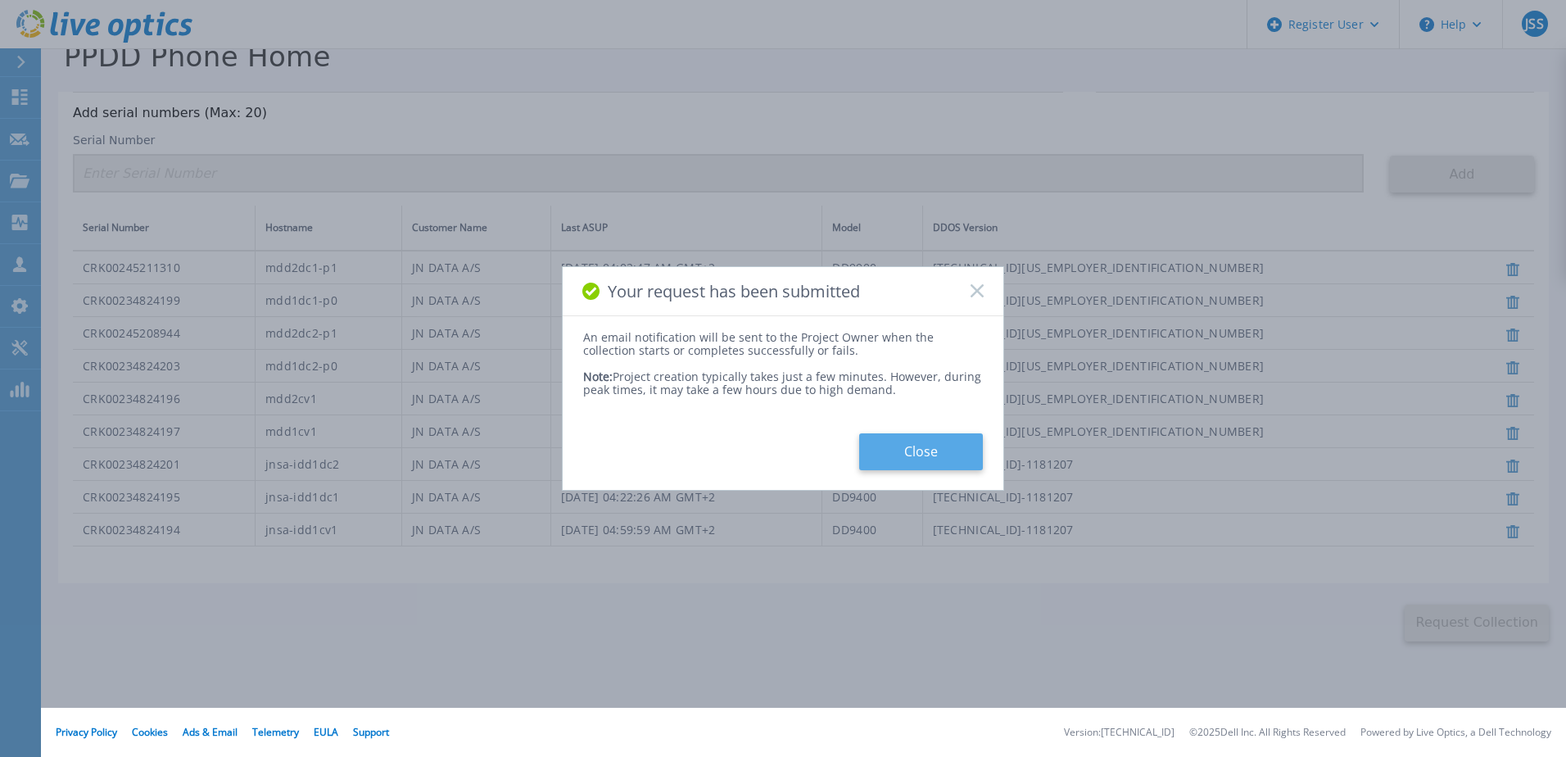 This screenshot has height=757, width=1566. I want to click on li: Powered by Live Optics, a Dell Technology, so click(1455, 732).